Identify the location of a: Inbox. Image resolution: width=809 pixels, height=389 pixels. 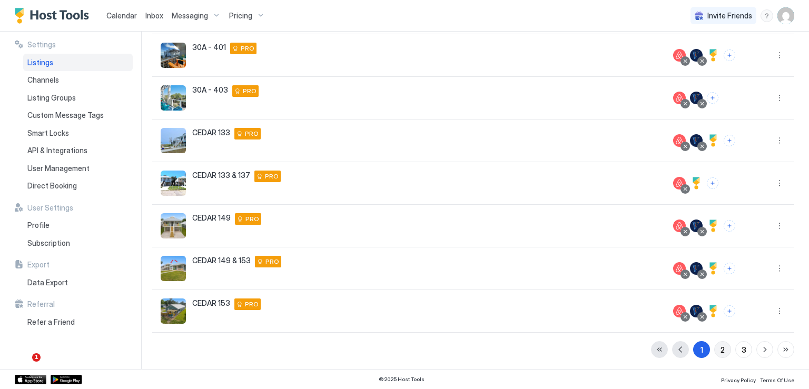
(154, 15).